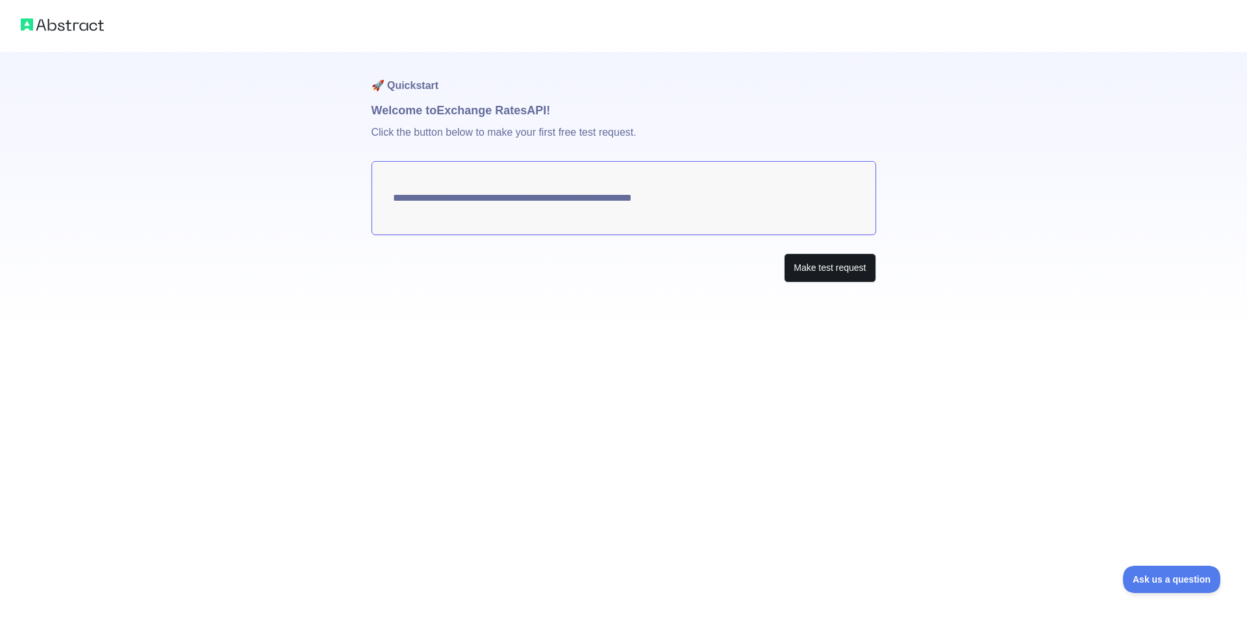 The height and width of the screenshot is (619, 1247). I want to click on button: Make test request, so click(829, 267).